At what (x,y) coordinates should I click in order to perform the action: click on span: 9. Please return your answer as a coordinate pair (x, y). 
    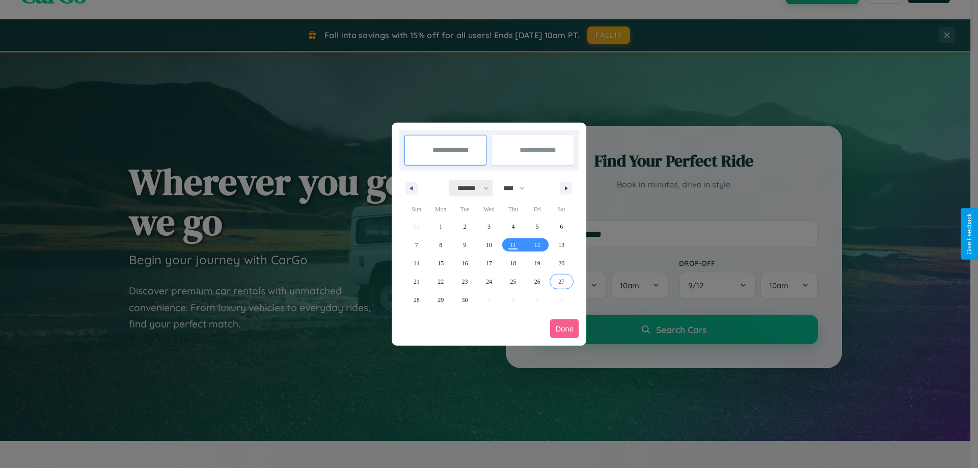
    Looking at the image, I should click on (465, 245).